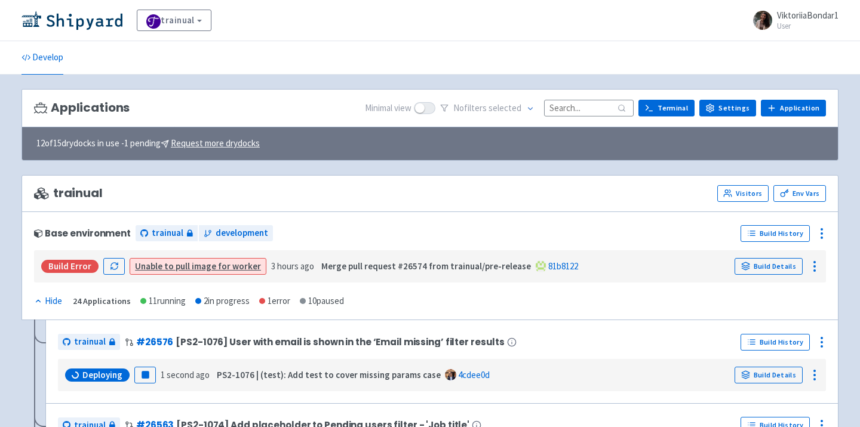 The image size is (860, 427). Describe the element at coordinates (474, 375) in the screenshot. I see `a: 4cdee0d` at that location.